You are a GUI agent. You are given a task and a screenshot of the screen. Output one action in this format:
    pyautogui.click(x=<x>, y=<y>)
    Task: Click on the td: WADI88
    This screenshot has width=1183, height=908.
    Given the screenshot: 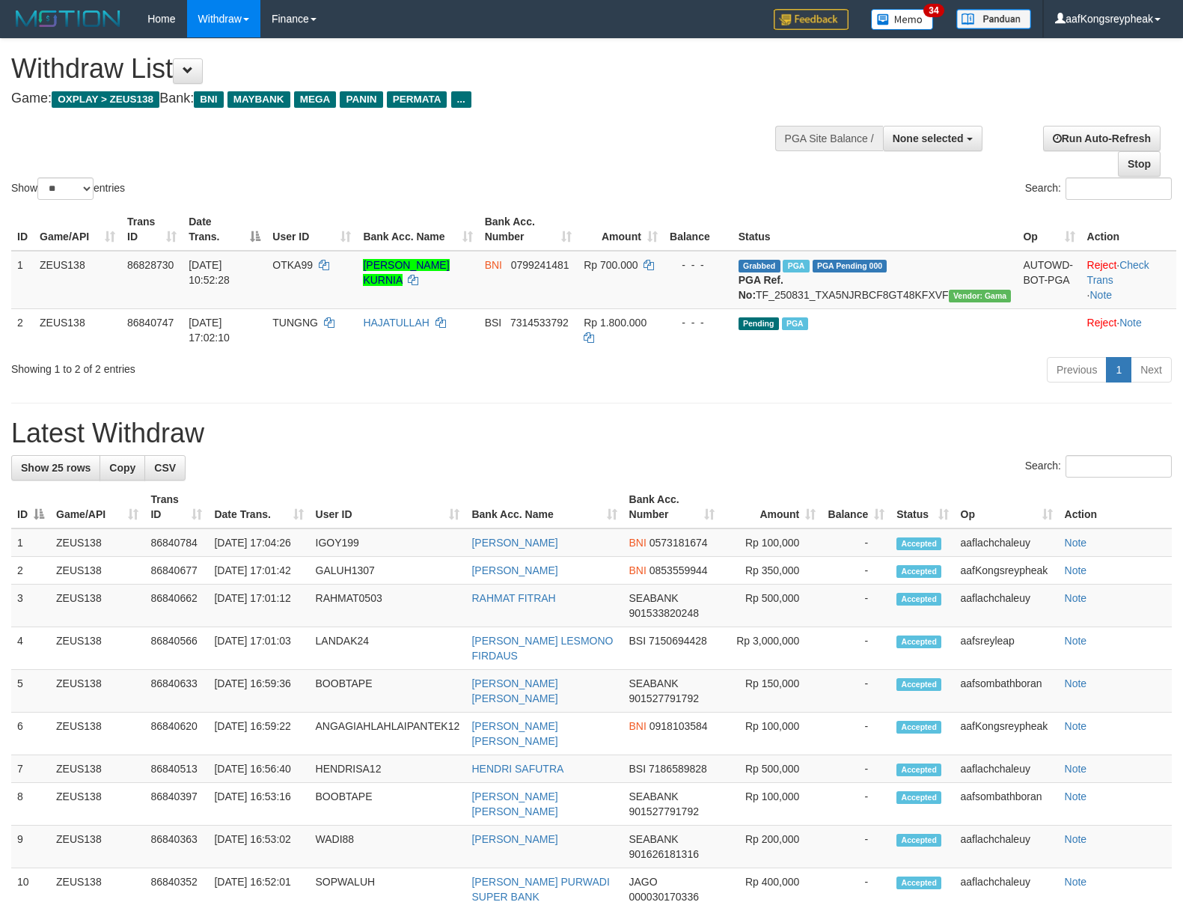 What is the action you would take?
    pyautogui.click(x=388, y=846)
    